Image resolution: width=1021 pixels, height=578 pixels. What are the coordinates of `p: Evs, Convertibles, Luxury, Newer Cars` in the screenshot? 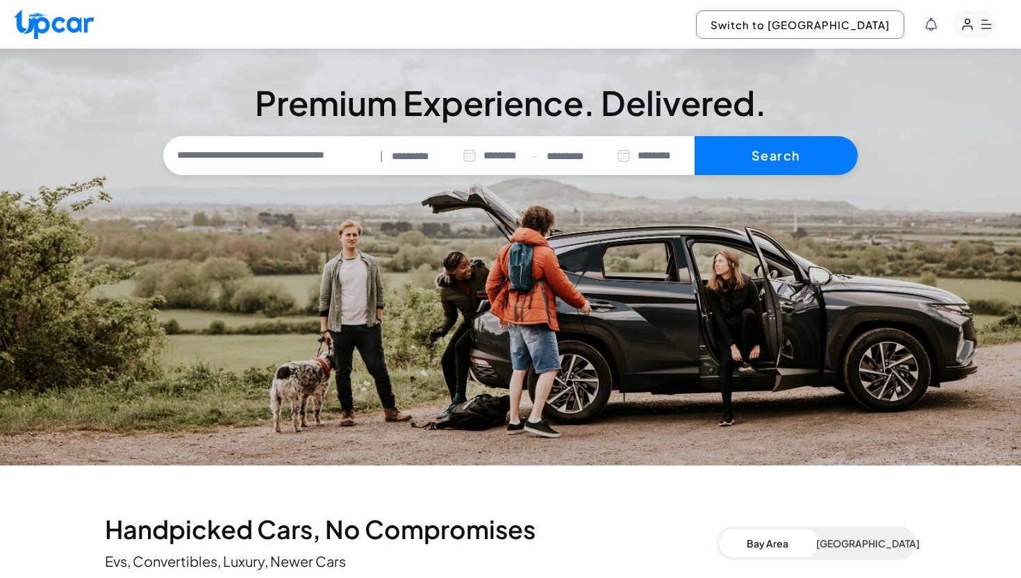 It's located at (410, 561).